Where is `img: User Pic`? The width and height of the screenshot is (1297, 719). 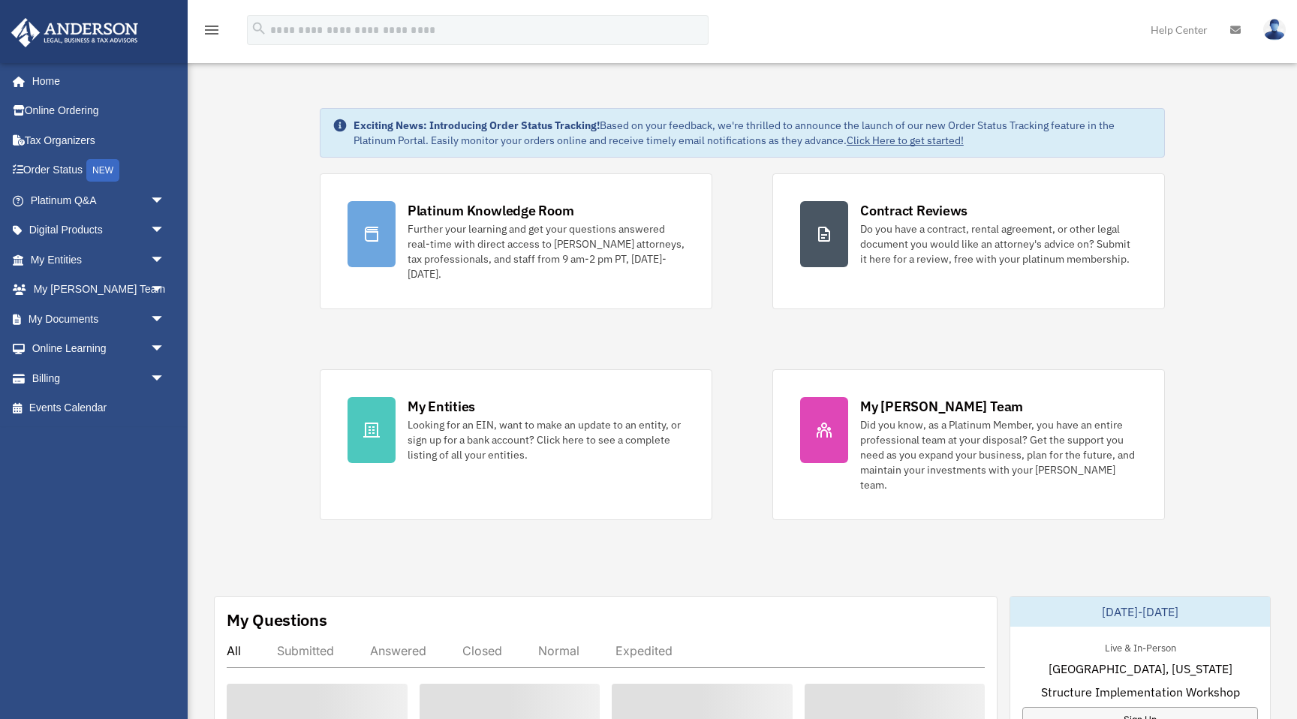 img: User Pic is located at coordinates (1274, 29).